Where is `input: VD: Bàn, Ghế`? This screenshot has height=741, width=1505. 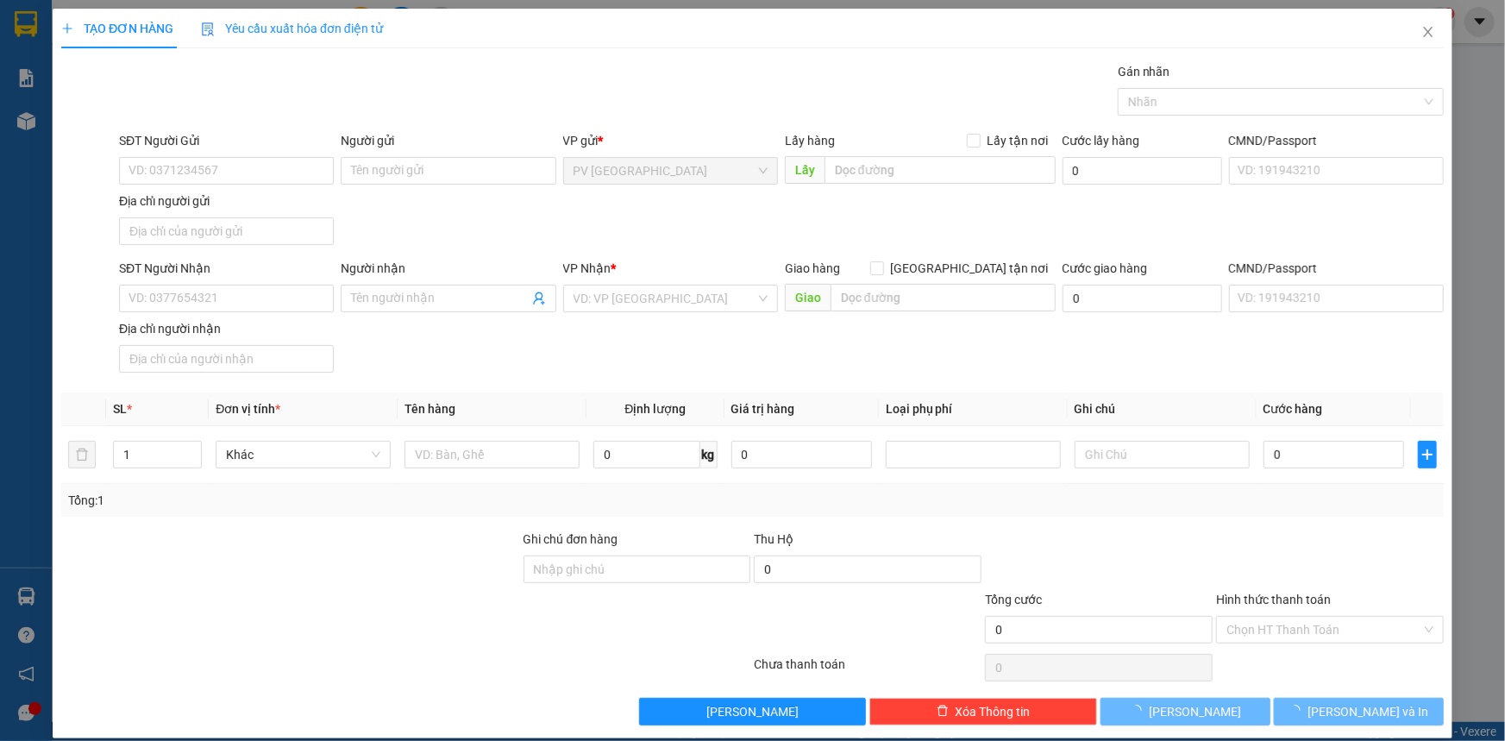
input: VD: Bàn, Ghế is located at coordinates (492, 455).